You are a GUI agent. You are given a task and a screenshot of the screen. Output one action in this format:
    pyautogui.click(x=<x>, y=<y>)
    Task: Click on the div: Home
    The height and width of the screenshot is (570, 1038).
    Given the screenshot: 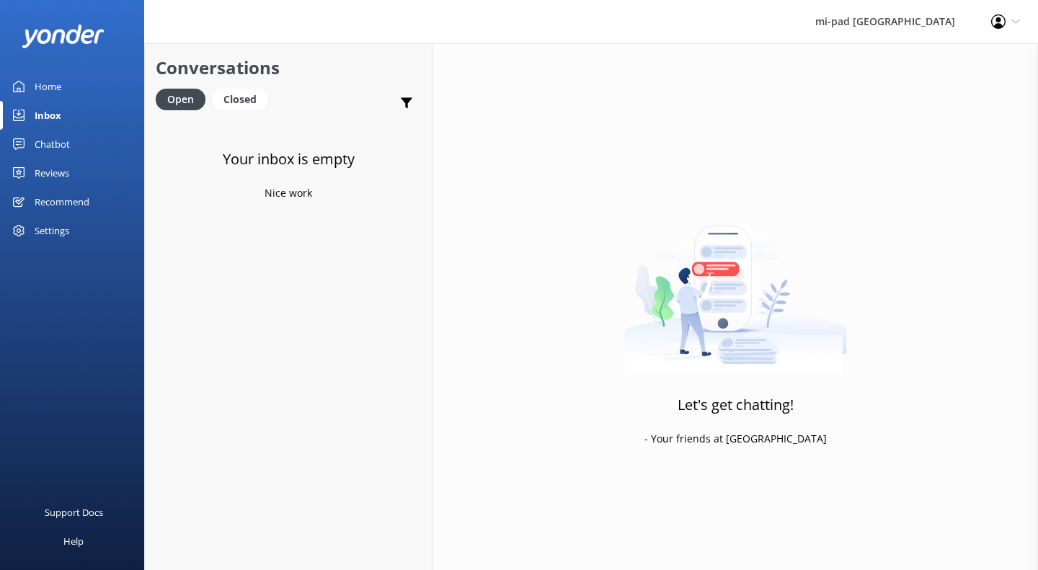 What is the action you would take?
    pyautogui.click(x=48, y=87)
    